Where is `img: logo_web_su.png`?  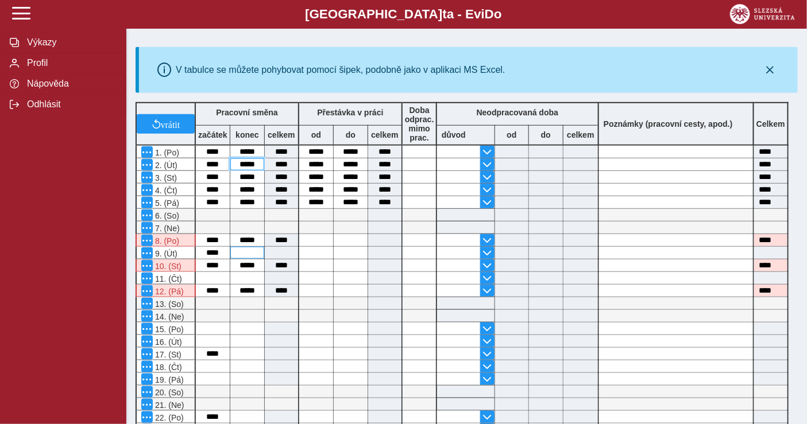 img: logo_web_su.png is located at coordinates (762, 14).